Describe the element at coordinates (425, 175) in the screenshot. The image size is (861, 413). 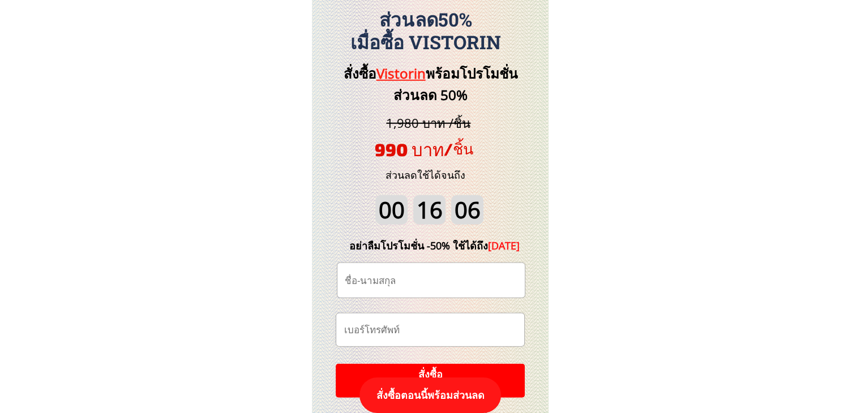
I see `h3: ส่วนลดใช้ได้จนถึง` at that location.